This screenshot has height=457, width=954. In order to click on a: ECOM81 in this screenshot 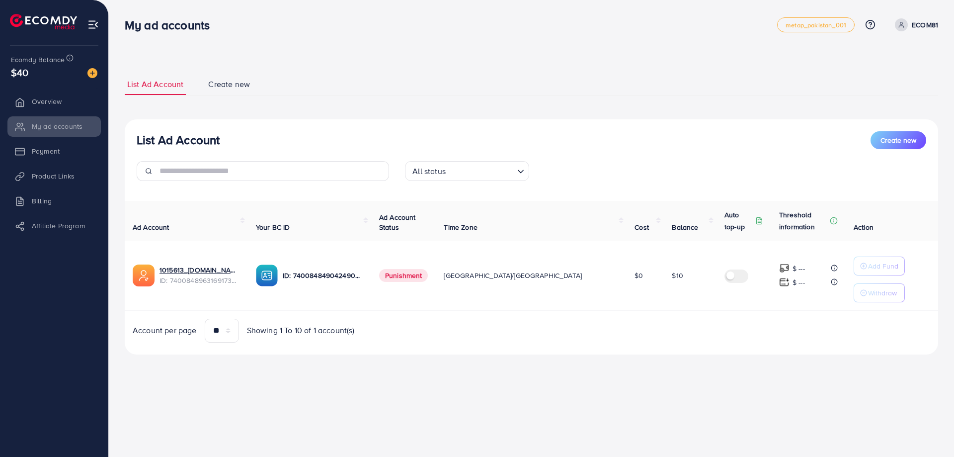, I will do `click(914, 25)`.